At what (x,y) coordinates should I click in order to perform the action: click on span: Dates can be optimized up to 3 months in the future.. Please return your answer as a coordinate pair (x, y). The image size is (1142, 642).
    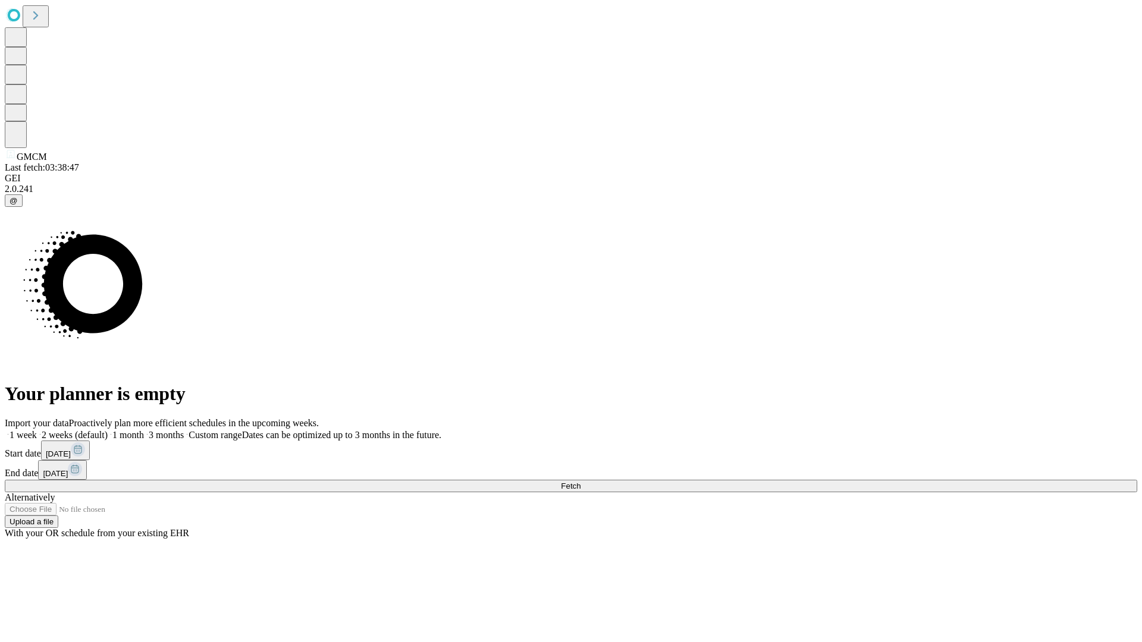
    Looking at the image, I should click on (341, 435).